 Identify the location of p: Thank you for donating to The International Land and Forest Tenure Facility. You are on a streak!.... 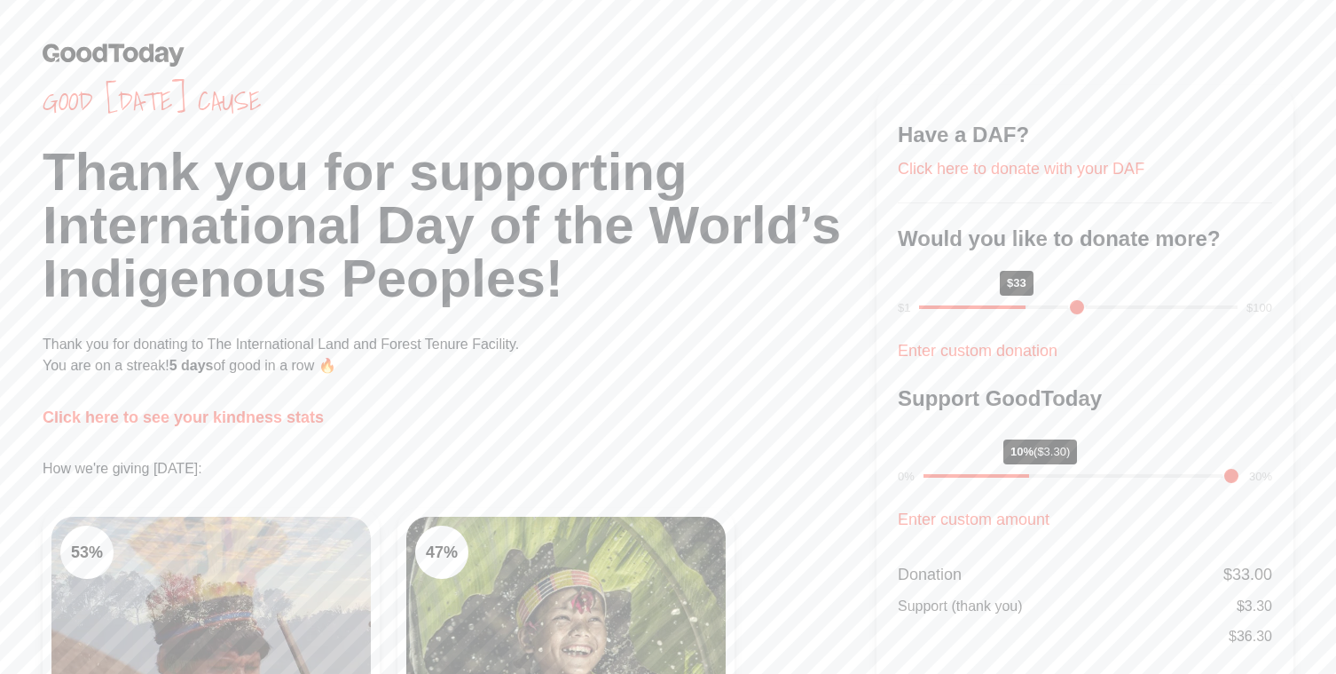
(460, 355).